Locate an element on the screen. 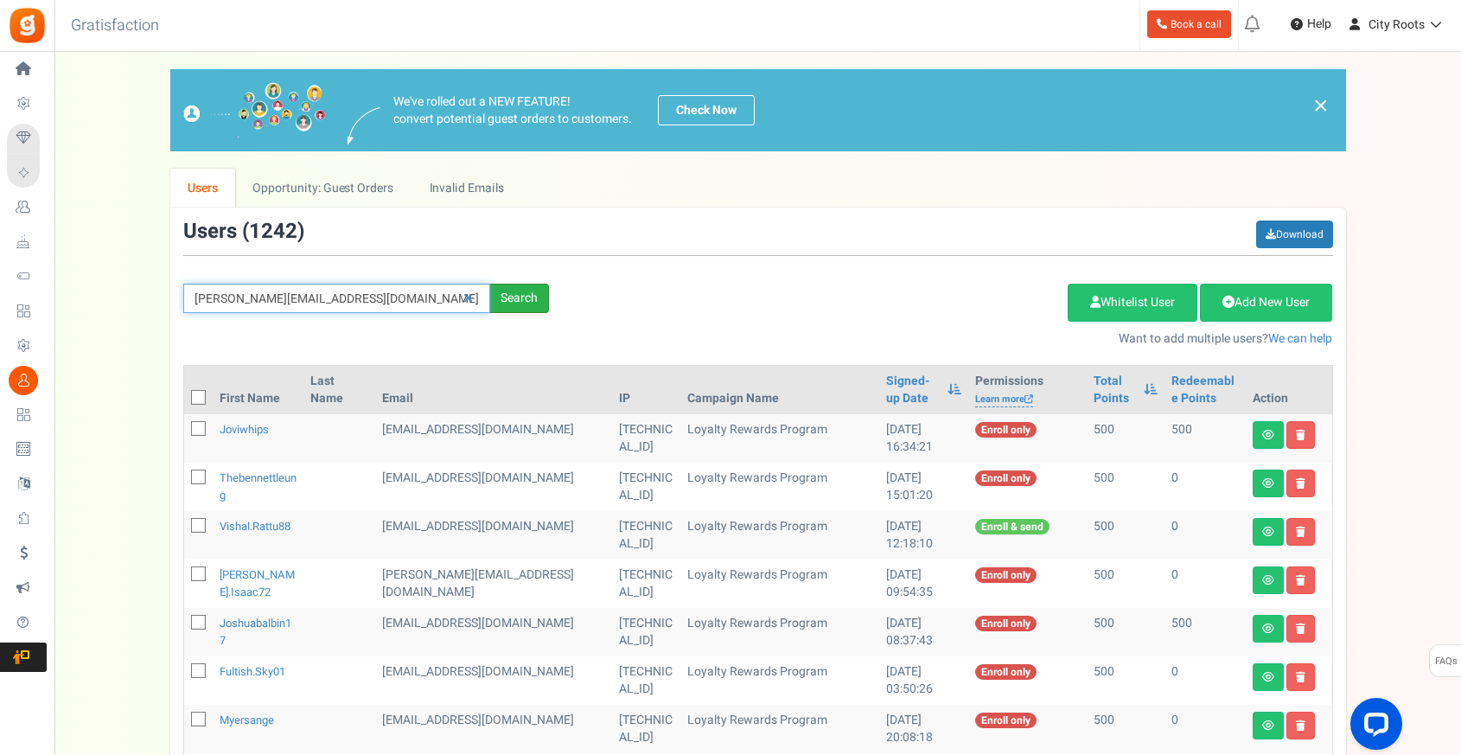 The image size is (1461, 755). input: Search by email or name is located at coordinates (336, 298).